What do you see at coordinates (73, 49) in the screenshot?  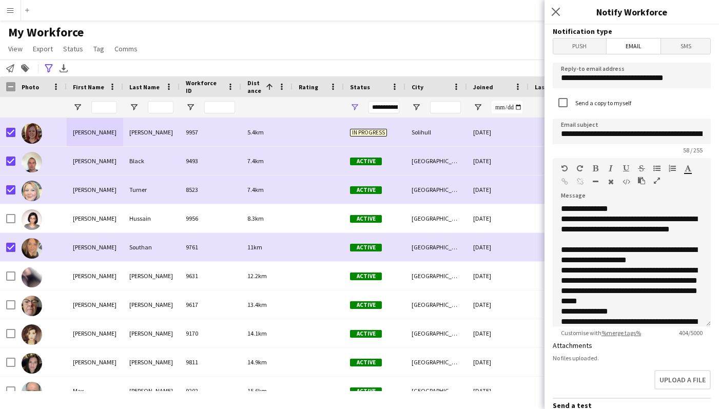 I see `a: Status` at bounding box center [73, 49].